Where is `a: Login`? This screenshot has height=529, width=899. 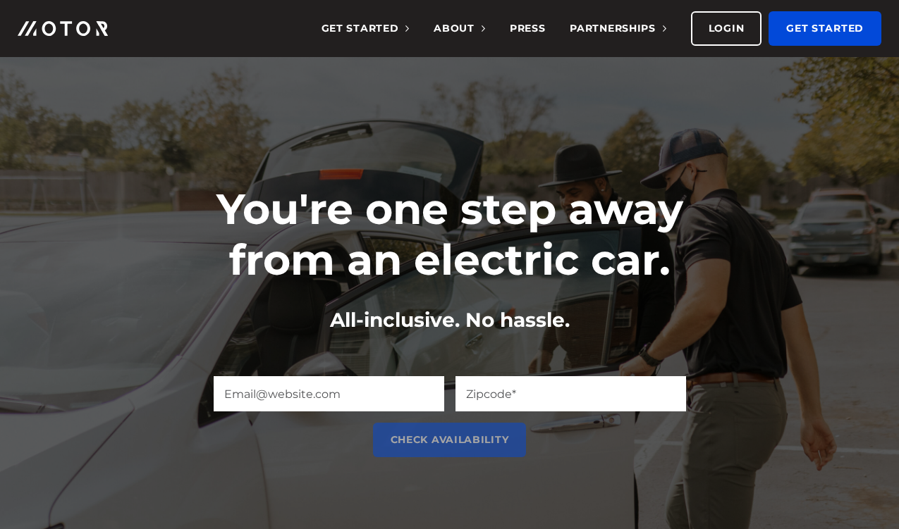 a: Login is located at coordinates (726, 28).